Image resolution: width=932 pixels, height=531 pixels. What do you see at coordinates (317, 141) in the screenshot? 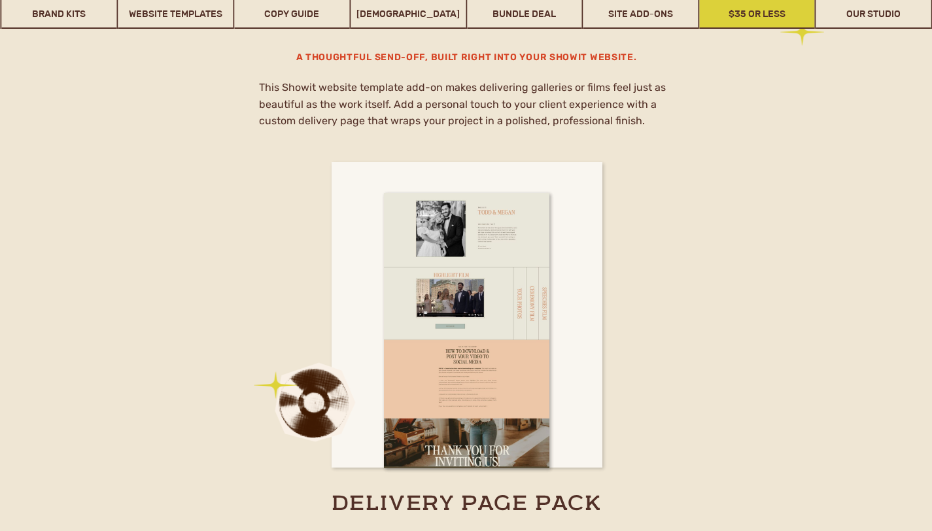
I see `h2: Designed to` at bounding box center [317, 141].